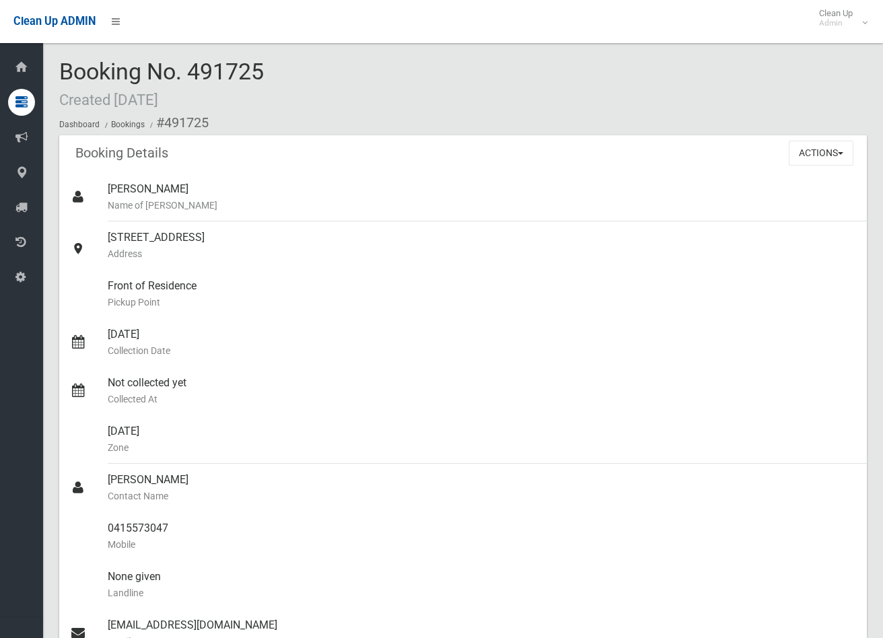 Image resolution: width=883 pixels, height=638 pixels. What do you see at coordinates (482, 391) in the screenshot?
I see `div: Not collected yet` at bounding box center [482, 391].